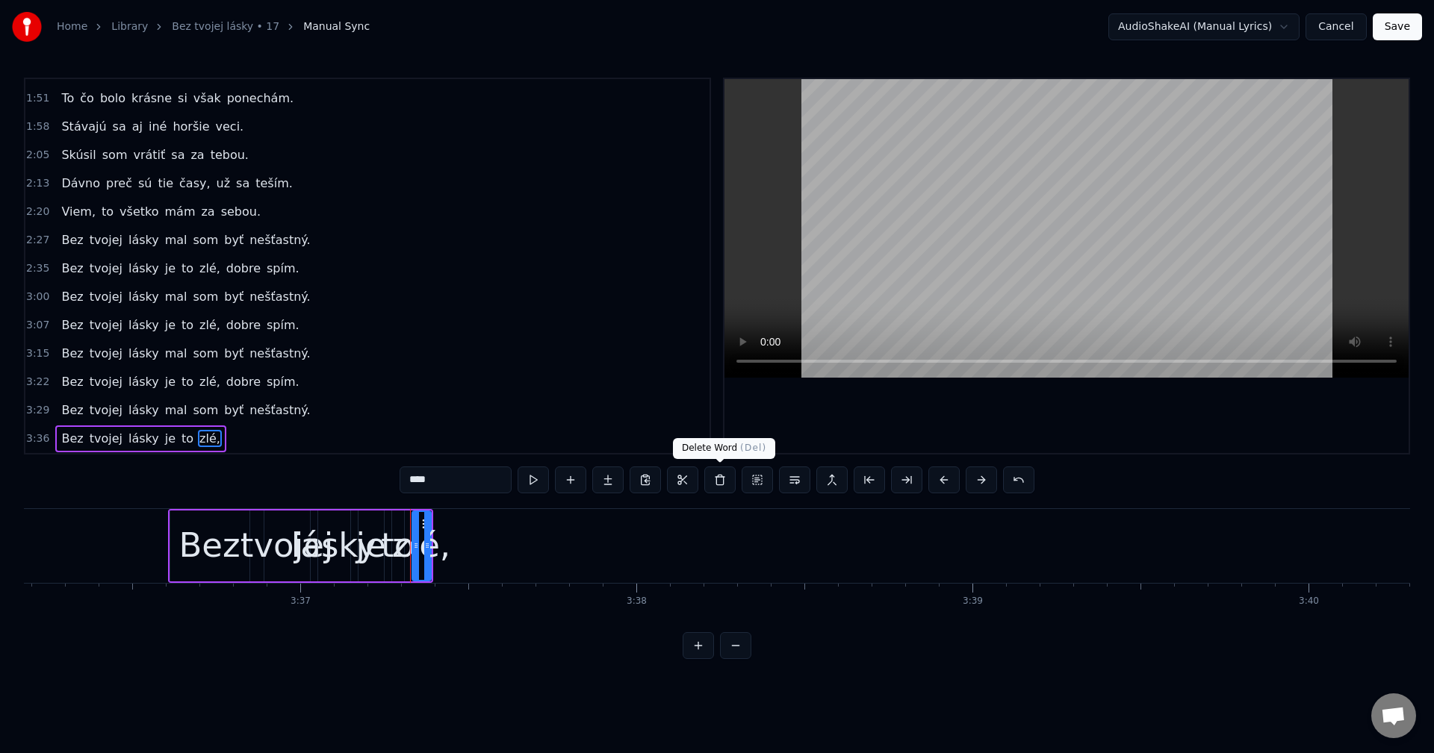 This screenshot has height=753, width=1434. What do you see at coordinates (179, 211) in the screenshot?
I see `span: mám` at bounding box center [179, 211].